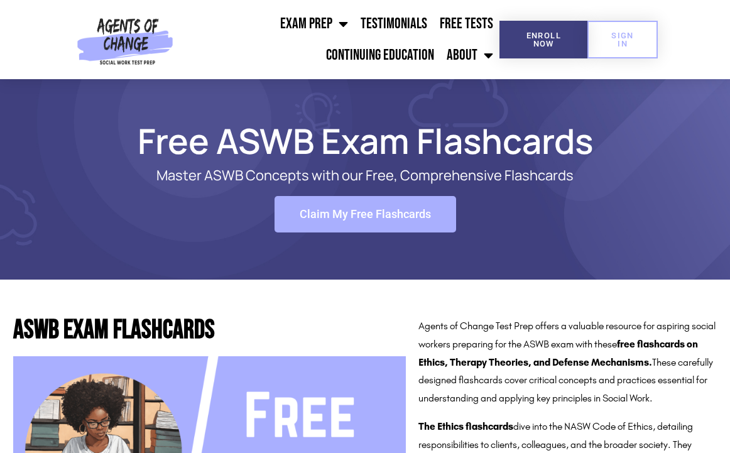 Image resolution: width=730 pixels, height=453 pixels. What do you see at coordinates (544, 40) in the screenshot?
I see `span: Enroll Now` at bounding box center [544, 40].